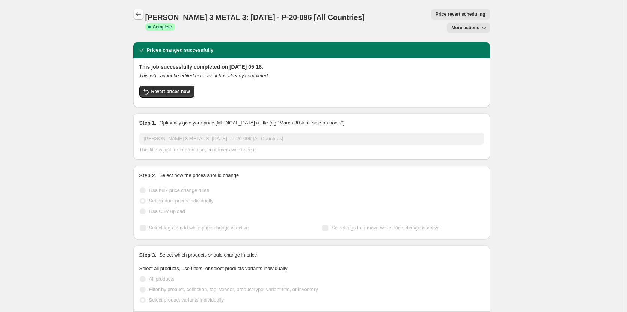 This screenshot has width=627, height=312. Describe the element at coordinates (197, 150) in the screenshot. I see `span: This title is just for internal use, customers won't see it` at that location.